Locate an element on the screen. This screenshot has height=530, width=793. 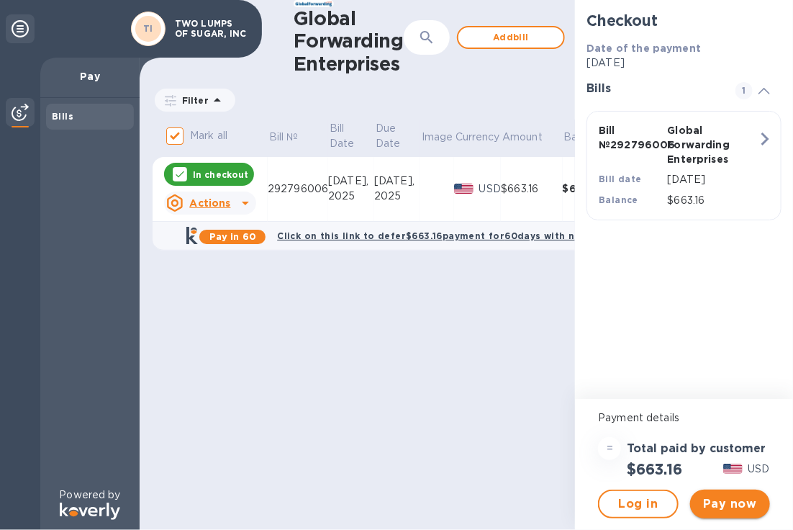
div: 292796006 is located at coordinates (298, 189).